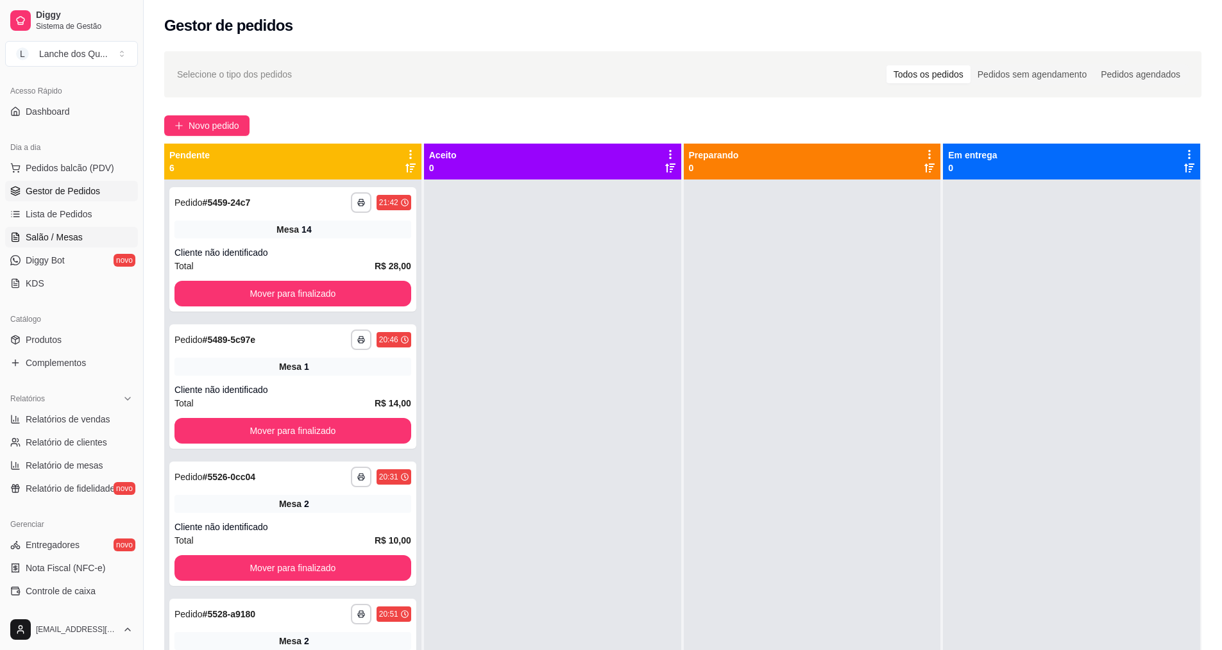 The height and width of the screenshot is (650, 1222). Describe the element at coordinates (234, 74) in the screenshot. I see `span: Selecione o tipo dos pedidos` at that location.